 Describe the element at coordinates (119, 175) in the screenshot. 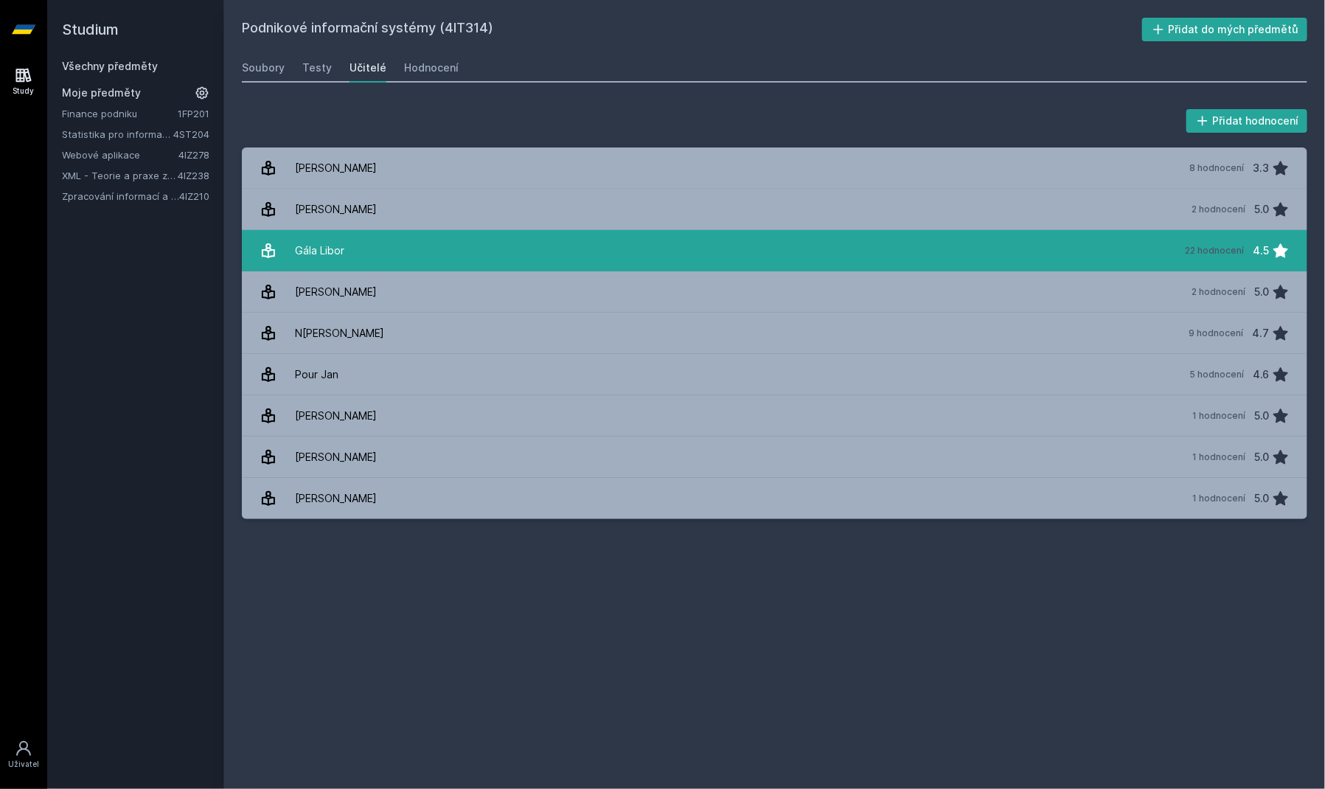

I see `a: XML - Teorie a praxe značkovacích jazyků` at that location.